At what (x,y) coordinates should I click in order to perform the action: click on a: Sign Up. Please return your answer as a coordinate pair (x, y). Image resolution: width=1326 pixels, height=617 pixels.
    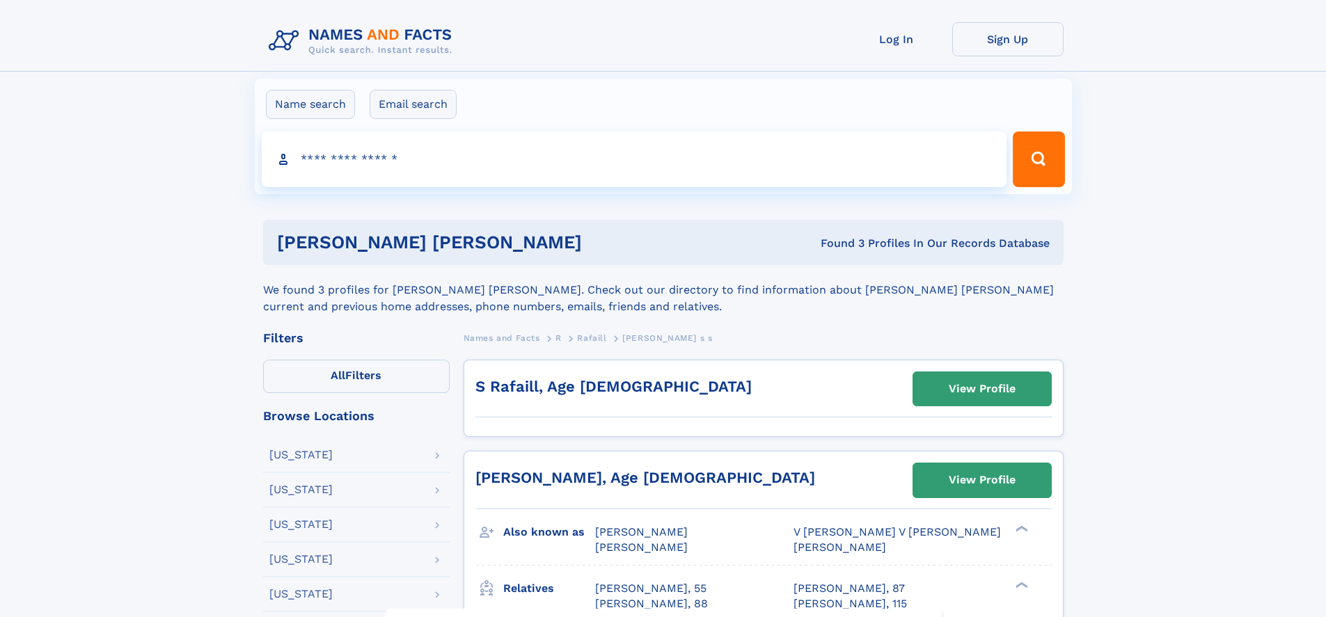
    Looking at the image, I should click on (1008, 39).